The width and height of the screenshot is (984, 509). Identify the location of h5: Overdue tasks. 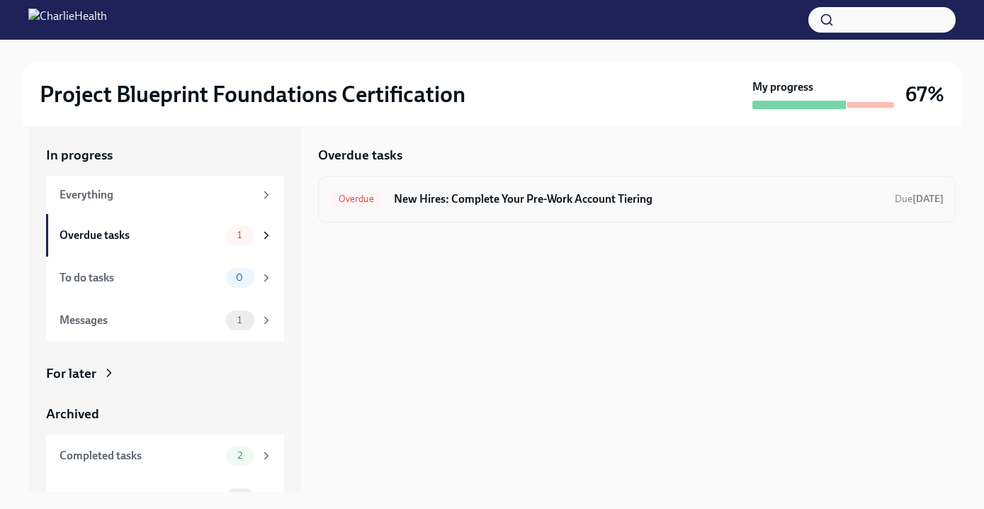
(360, 155).